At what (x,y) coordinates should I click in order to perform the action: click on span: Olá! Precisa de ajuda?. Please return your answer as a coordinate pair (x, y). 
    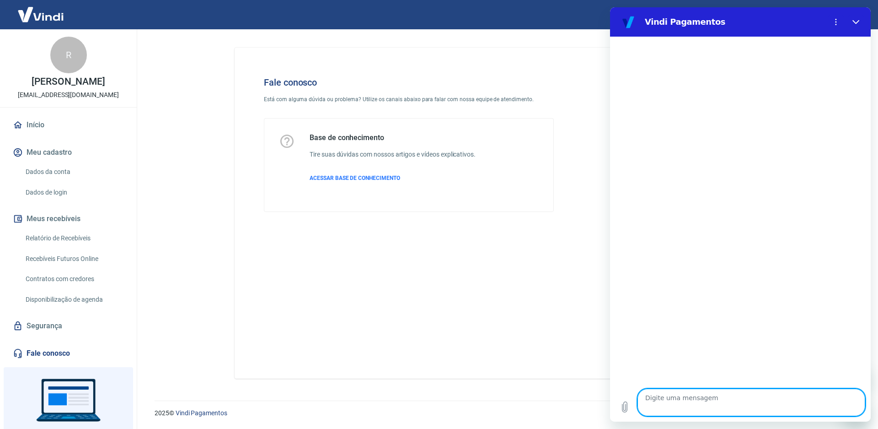
    Looking at the image, I should click on (54, 10).